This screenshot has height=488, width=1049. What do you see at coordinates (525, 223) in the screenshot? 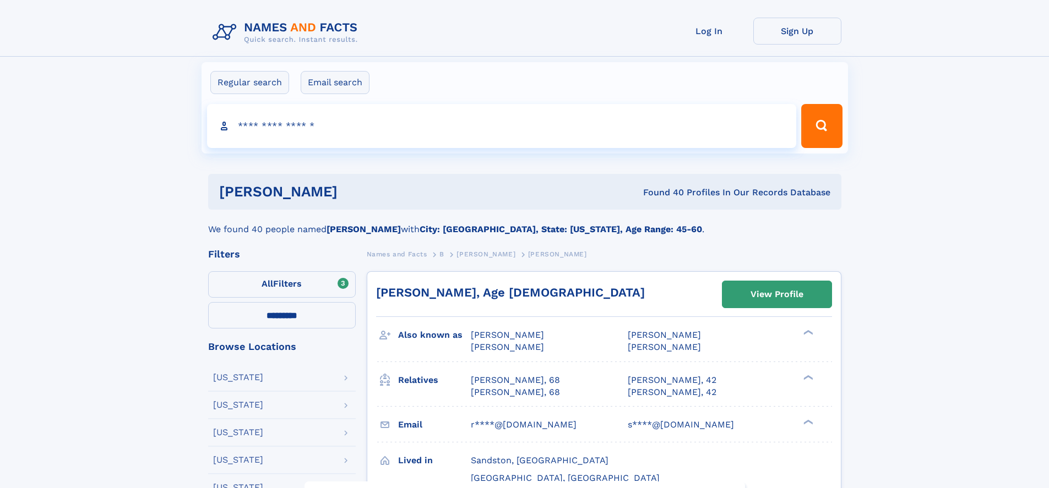
I see `div: We found 40 people named with .` at bounding box center [525, 223].